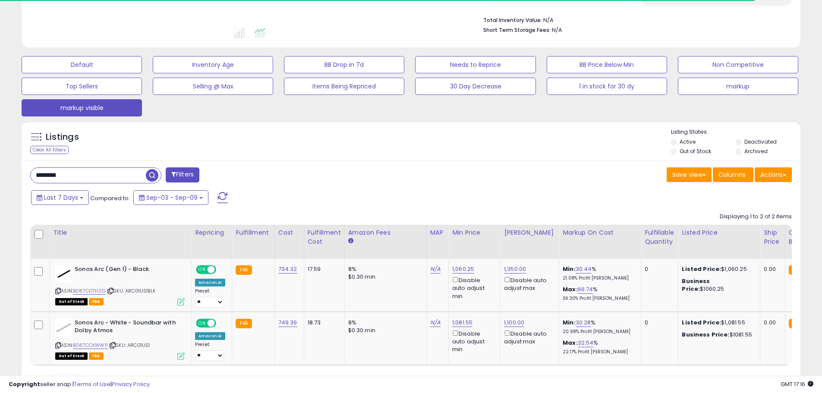  I want to click on button: 30 Day Decrease, so click(475, 86).